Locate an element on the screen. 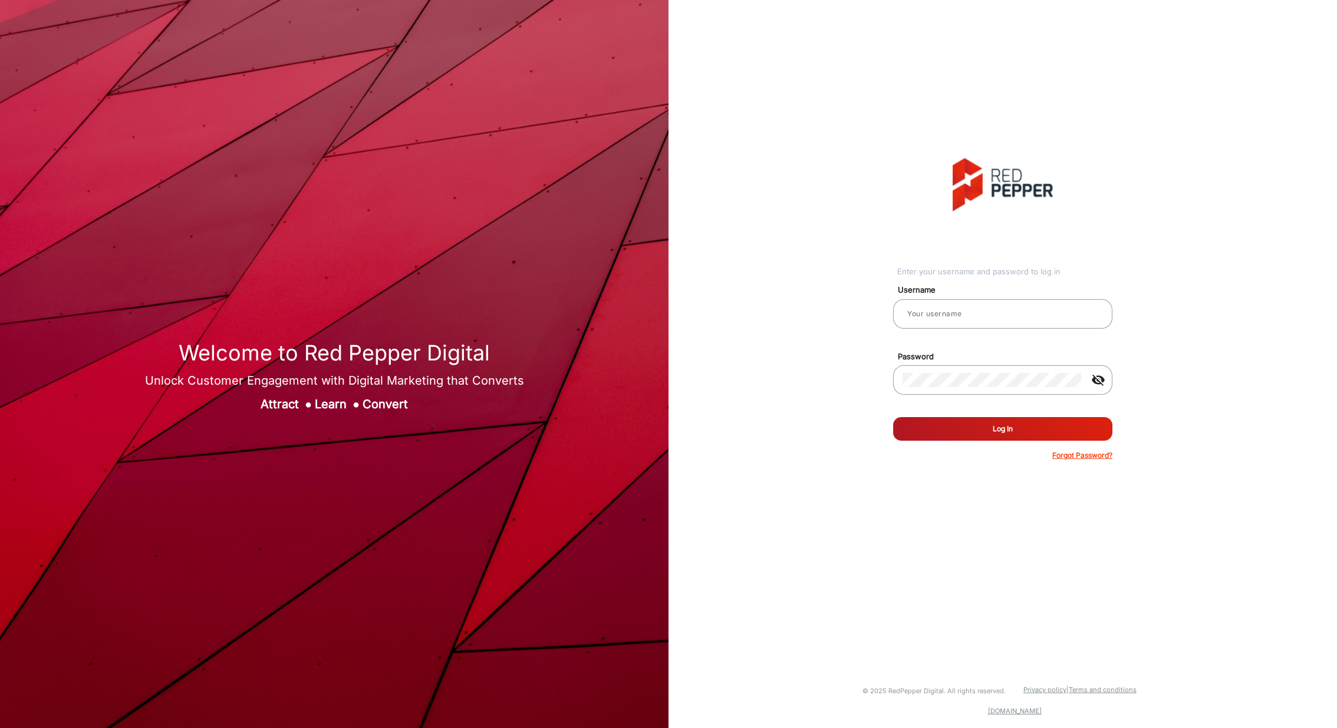 The width and height of the screenshot is (1337, 728). mat-icon: visibility_off is located at coordinates (1098, 380).